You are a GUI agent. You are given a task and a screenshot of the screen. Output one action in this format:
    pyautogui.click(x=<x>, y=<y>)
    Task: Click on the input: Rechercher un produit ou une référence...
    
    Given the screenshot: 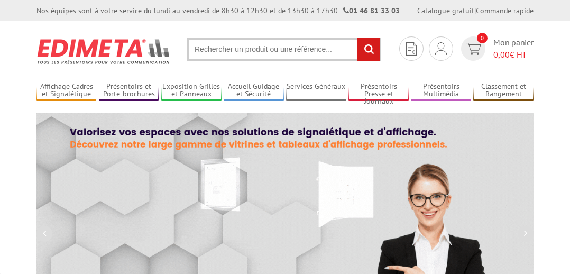 What is the action you would take?
    pyautogui.click(x=284, y=49)
    